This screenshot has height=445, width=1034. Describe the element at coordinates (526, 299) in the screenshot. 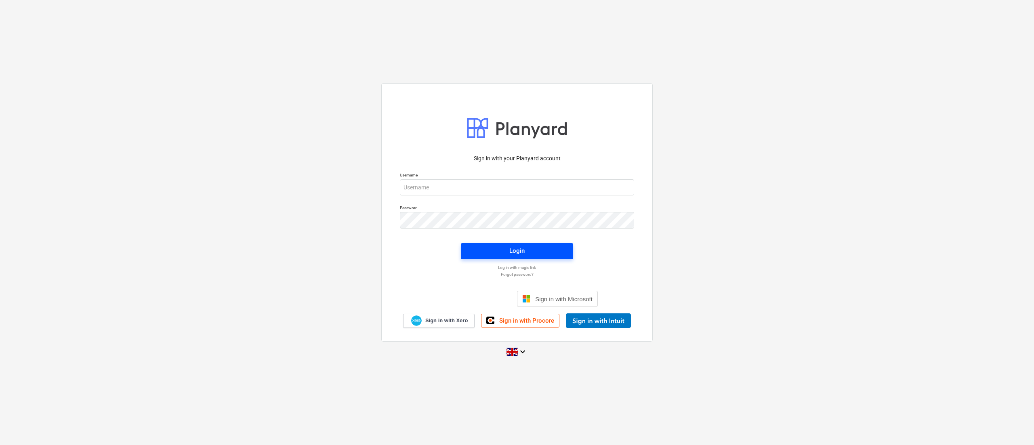

I see `img: Microsoft logo` at that location.